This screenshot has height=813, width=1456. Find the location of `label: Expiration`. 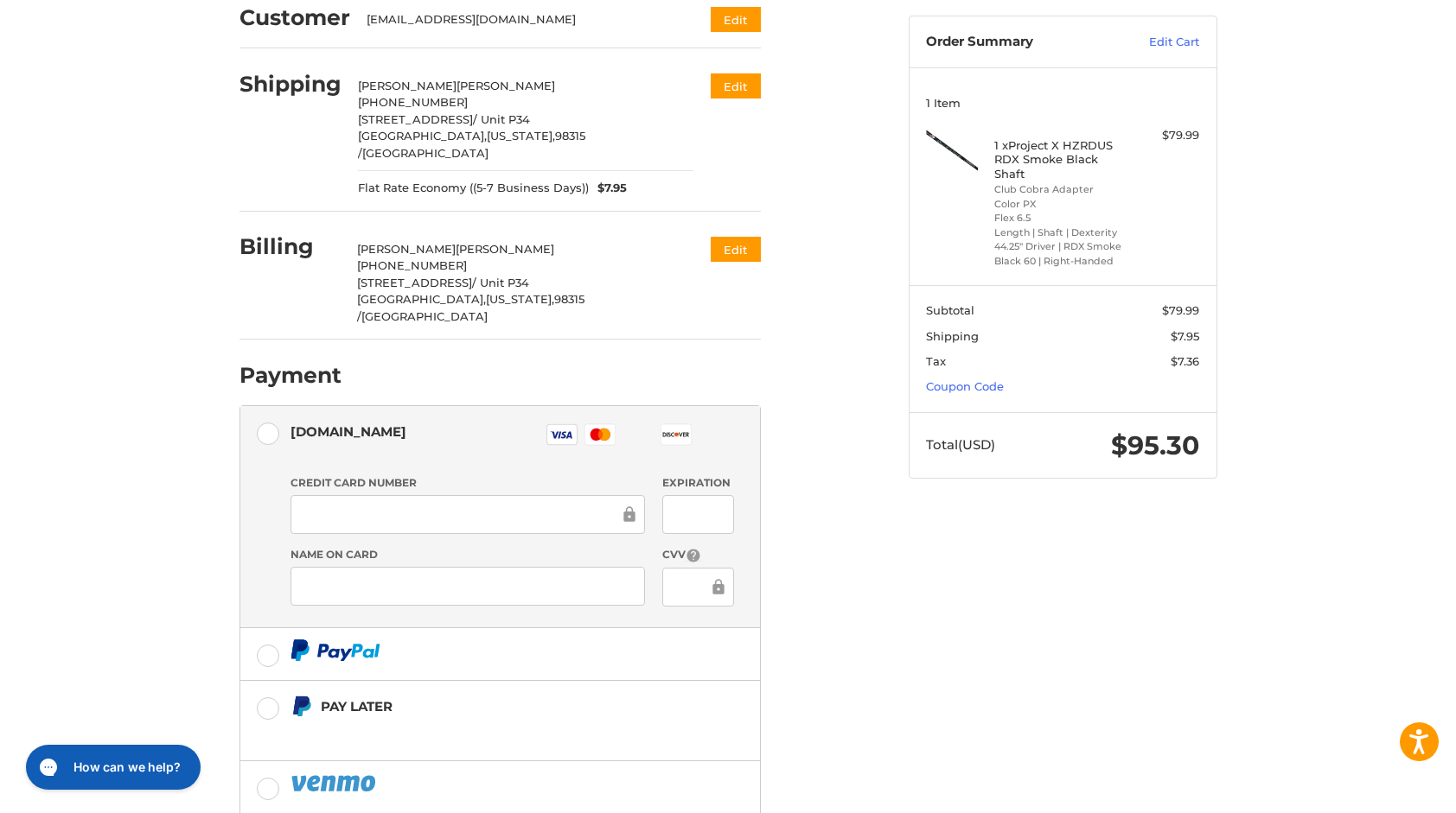

label: Expiration is located at coordinates (698, 483).